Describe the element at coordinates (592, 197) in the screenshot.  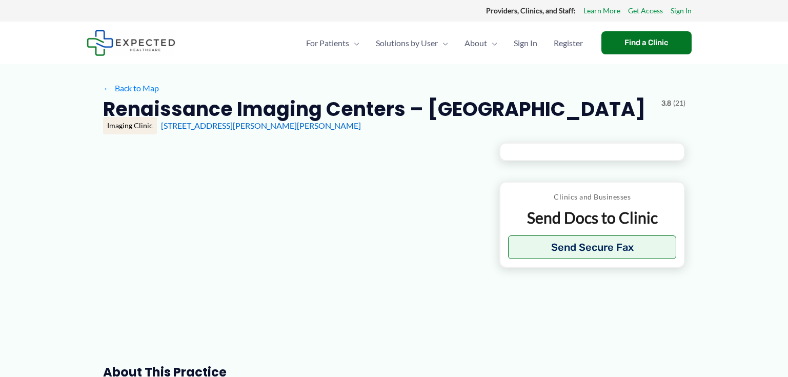
I see `p: Clinics and Businesses` at that location.